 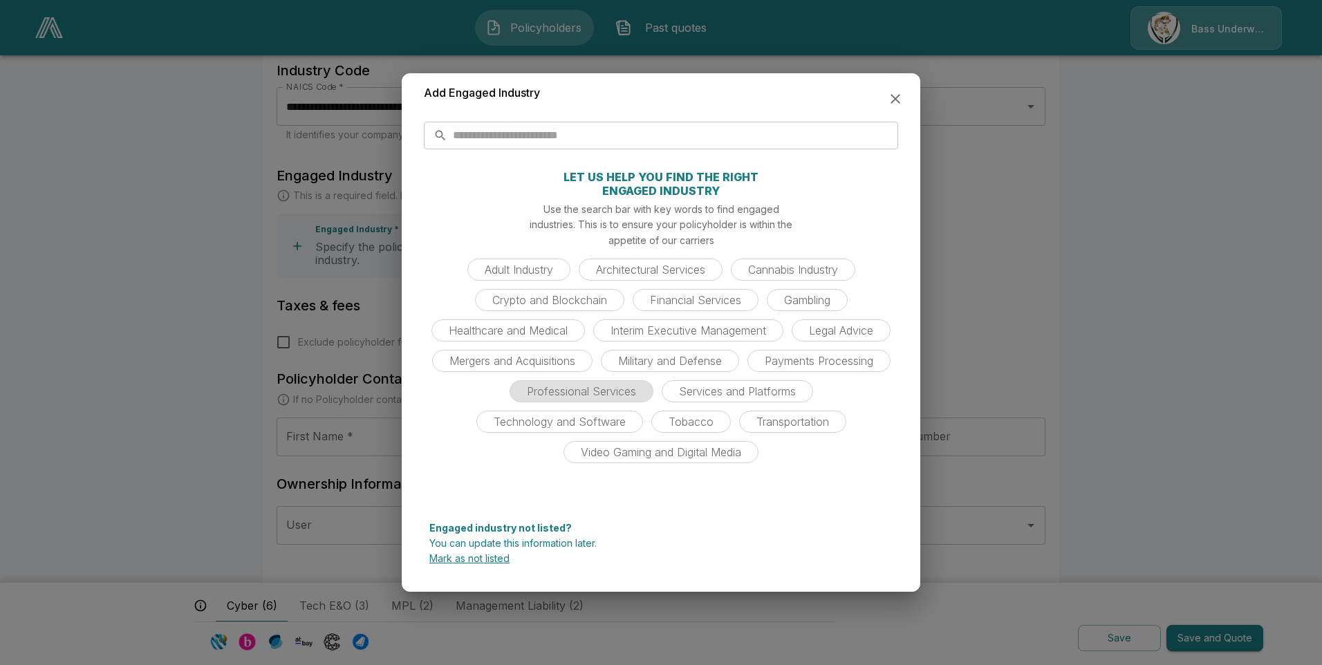 What do you see at coordinates (807, 300) in the screenshot?
I see `span: Gambling` at bounding box center [807, 300].